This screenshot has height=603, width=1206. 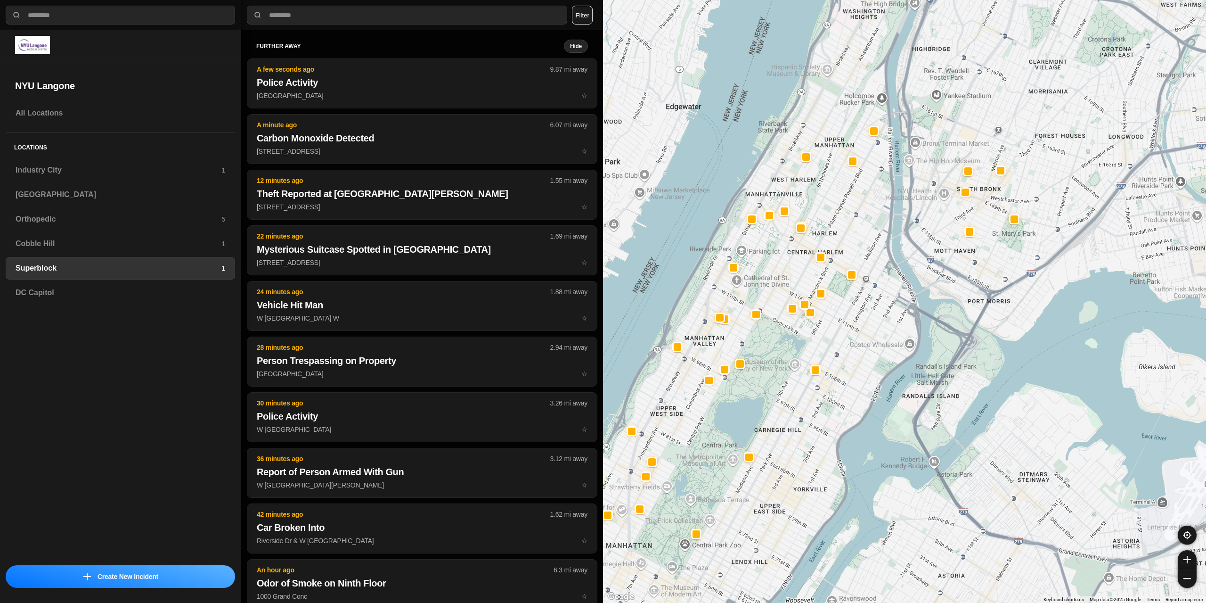 I want to click on a: All Locations, so click(x=120, y=113).